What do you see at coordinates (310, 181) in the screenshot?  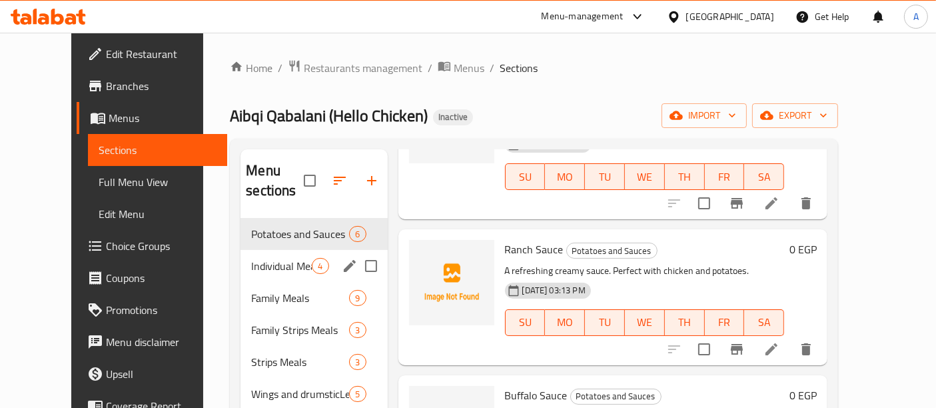 I see `span: Select all sections` at bounding box center [310, 181].